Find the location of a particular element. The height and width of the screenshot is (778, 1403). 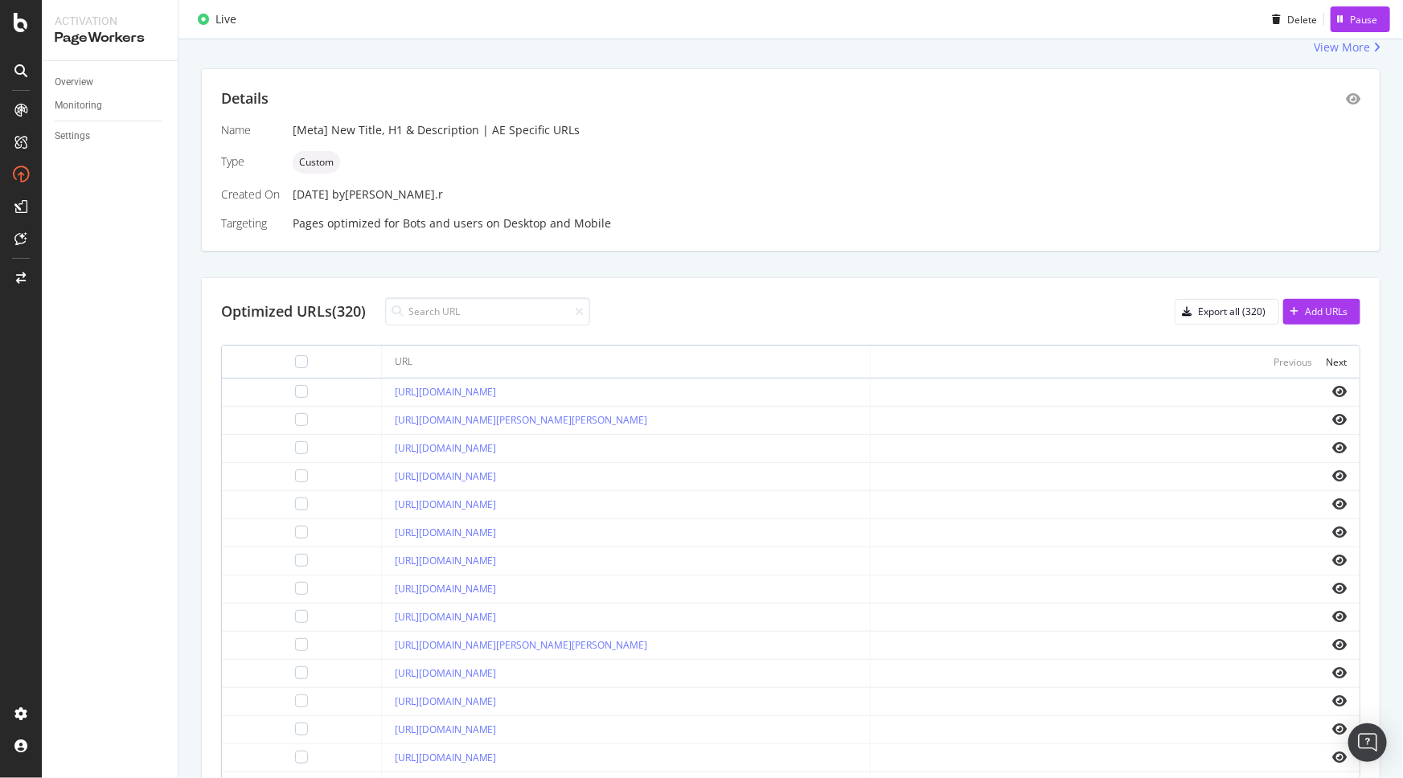

div: View More is located at coordinates (1342, 47).